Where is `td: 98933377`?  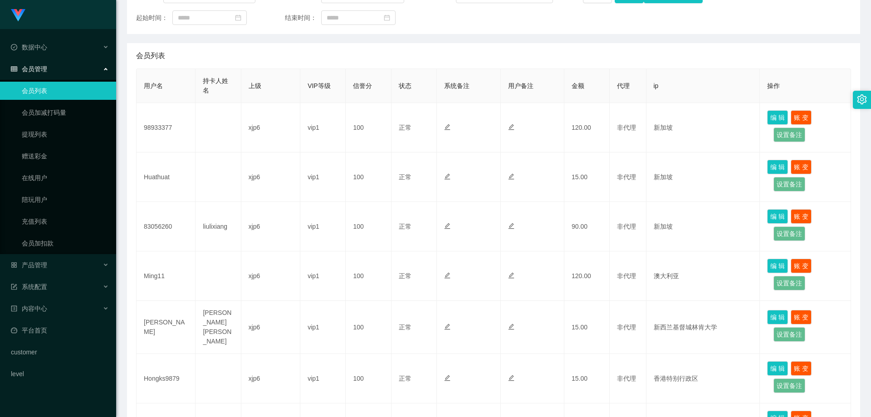
td: 98933377 is located at coordinates (166, 127).